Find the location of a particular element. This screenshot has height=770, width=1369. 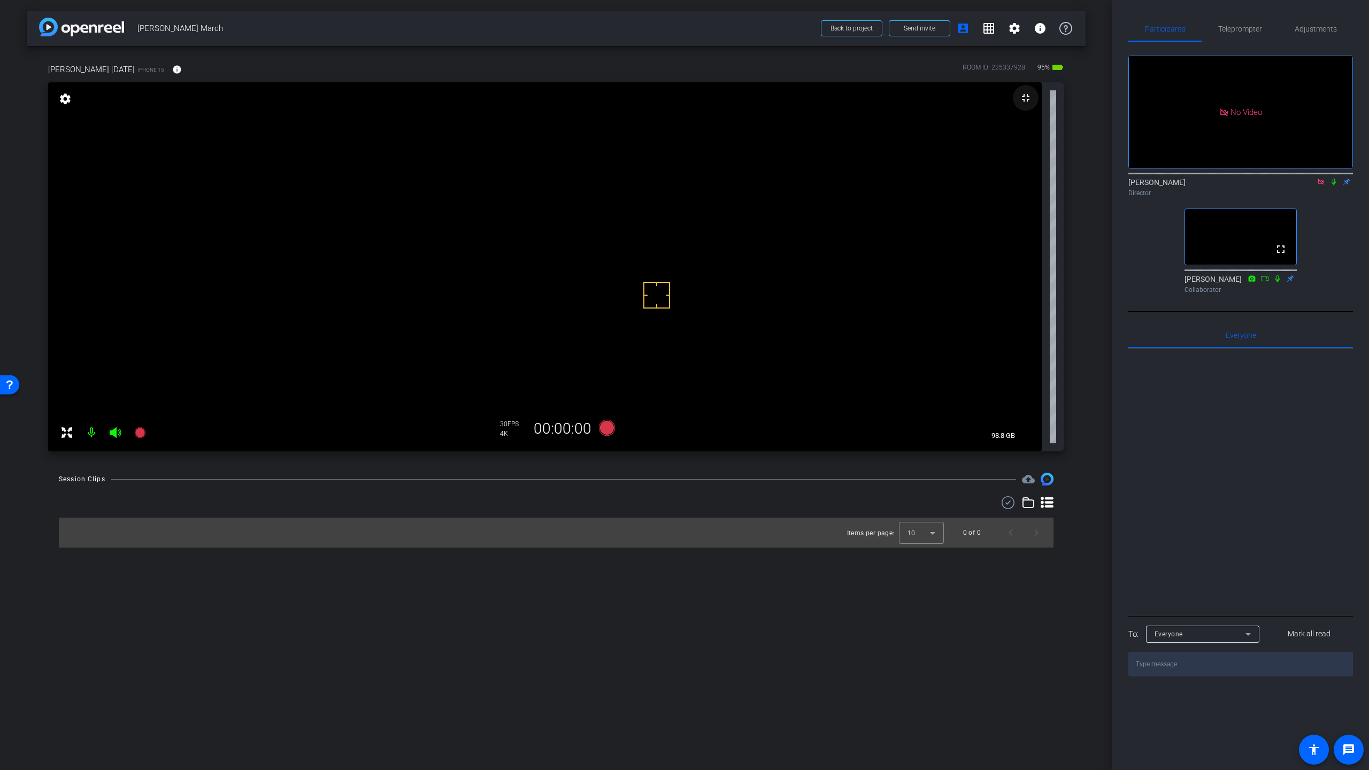

div: 4K is located at coordinates (513, 434).